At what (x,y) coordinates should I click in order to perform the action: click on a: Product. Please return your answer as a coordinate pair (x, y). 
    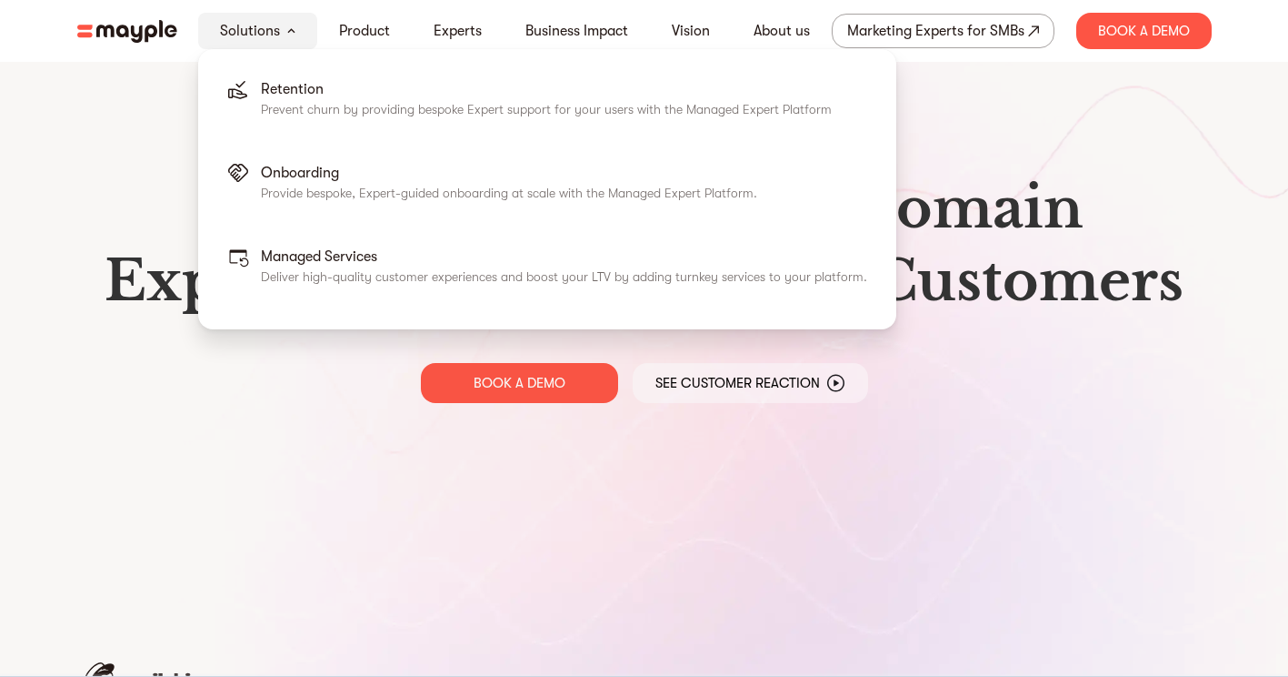
    Looking at the image, I should click on (365, 31).